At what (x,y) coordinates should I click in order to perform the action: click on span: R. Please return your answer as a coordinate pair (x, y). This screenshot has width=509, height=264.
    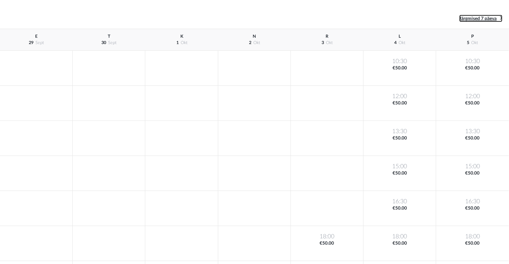
    Looking at the image, I should click on (327, 36).